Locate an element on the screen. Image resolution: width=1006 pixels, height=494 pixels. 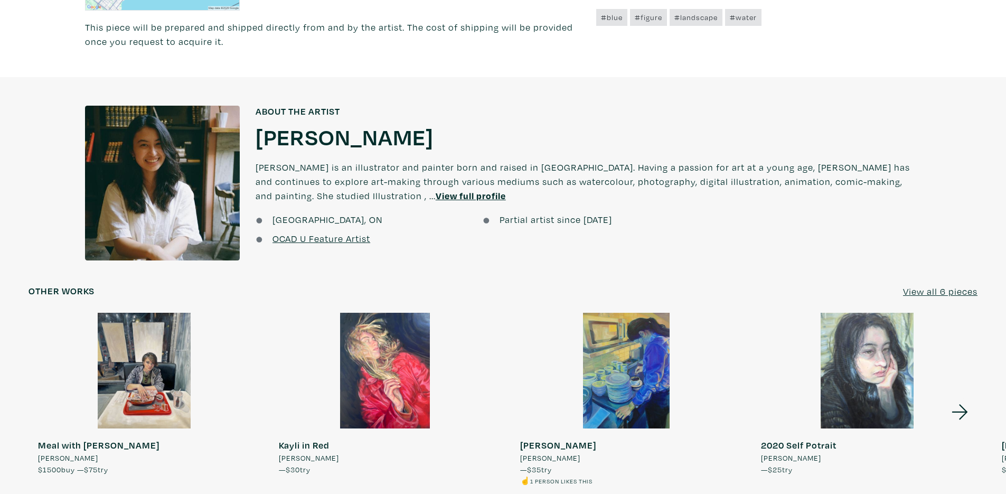
strong: Kayli in Red is located at coordinates (304, 445).